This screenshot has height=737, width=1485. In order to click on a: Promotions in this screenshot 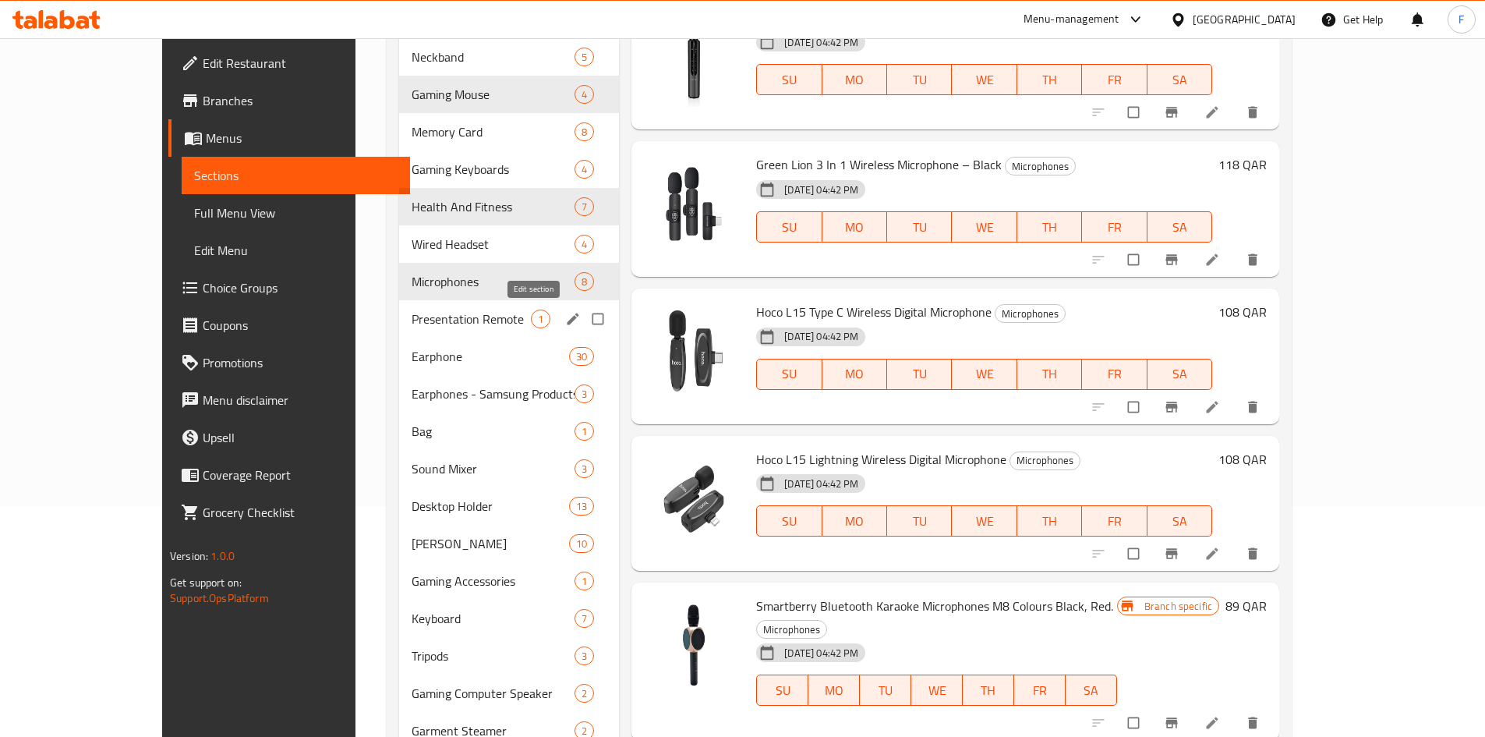, I will do `click(289, 362)`.